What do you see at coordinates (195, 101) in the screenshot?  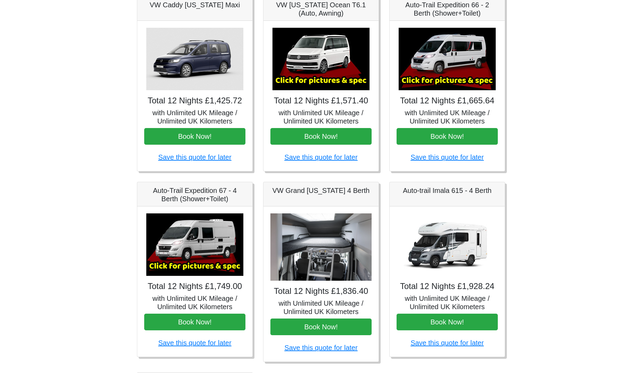 I see `h4: Total 12 Nights £1,425.72` at bounding box center [195, 101].